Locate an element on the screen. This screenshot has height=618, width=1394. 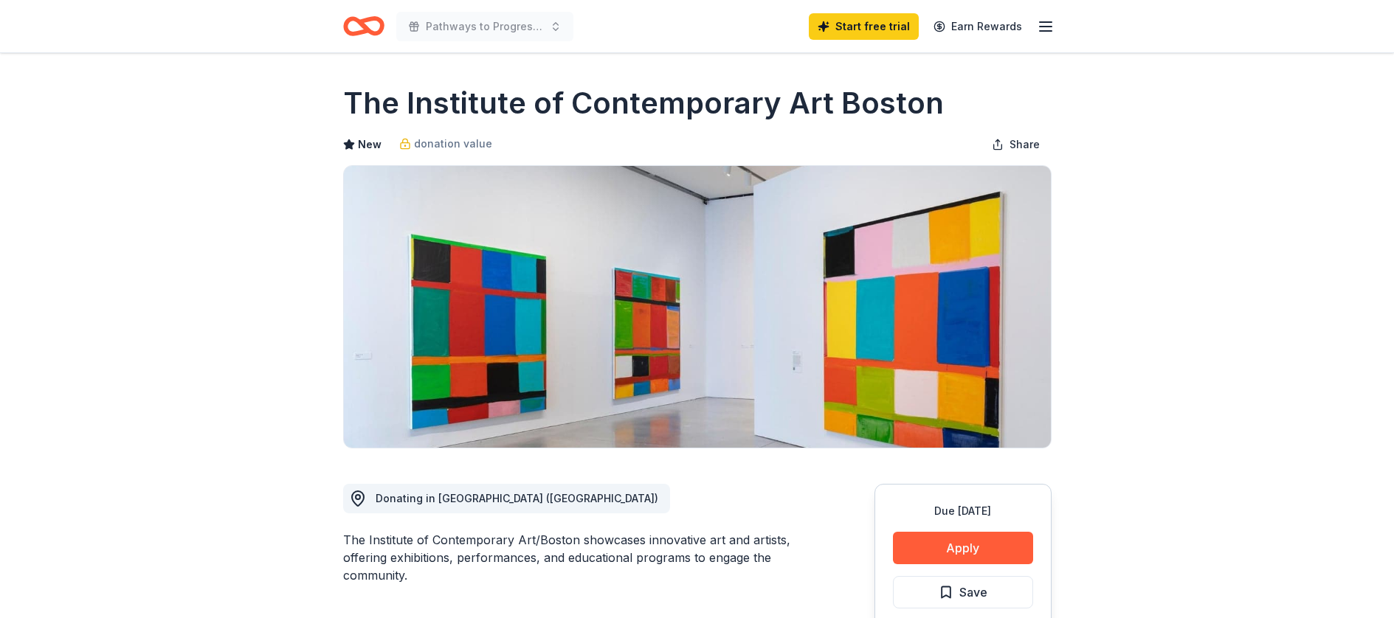
img: Image for The Institute of Contemporary Art Boston is located at coordinates (697, 307).